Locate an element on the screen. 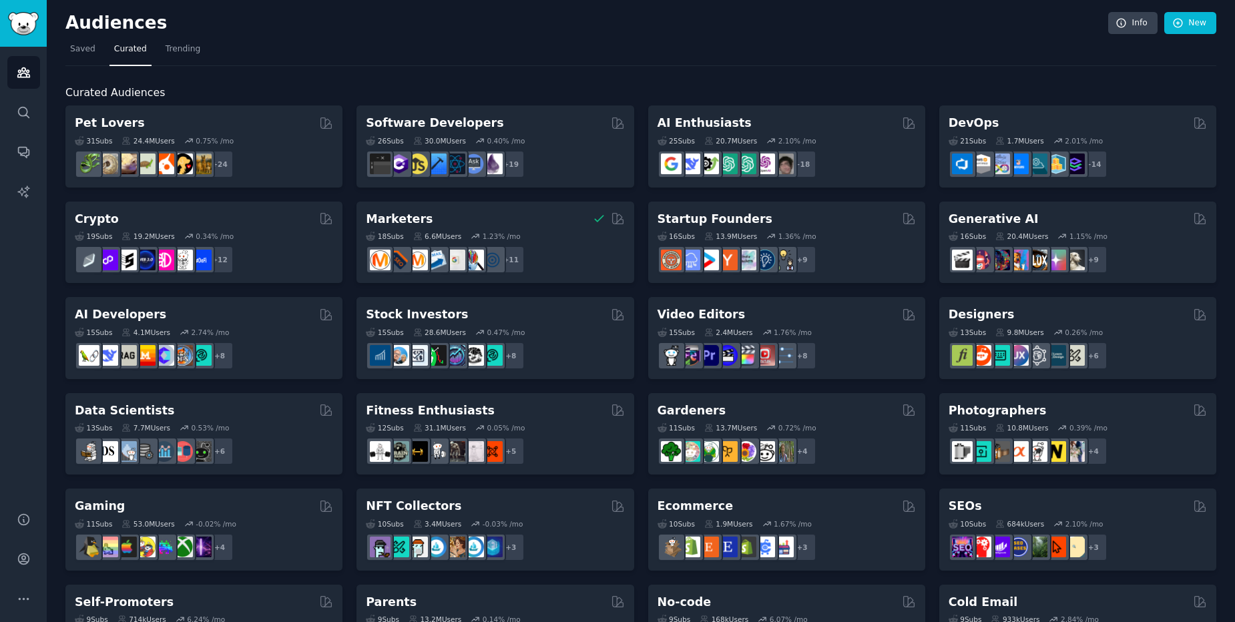 The height and width of the screenshot is (622, 1235). img: turtle is located at coordinates (145, 164).